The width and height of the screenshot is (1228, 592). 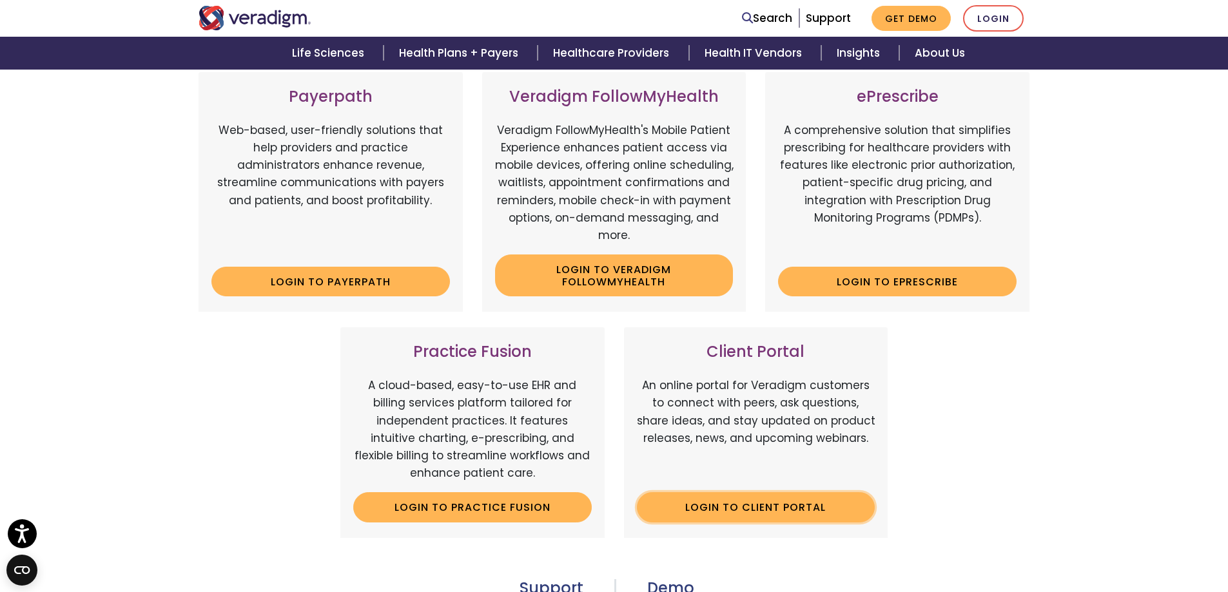 I want to click on a: Support, so click(x=828, y=18).